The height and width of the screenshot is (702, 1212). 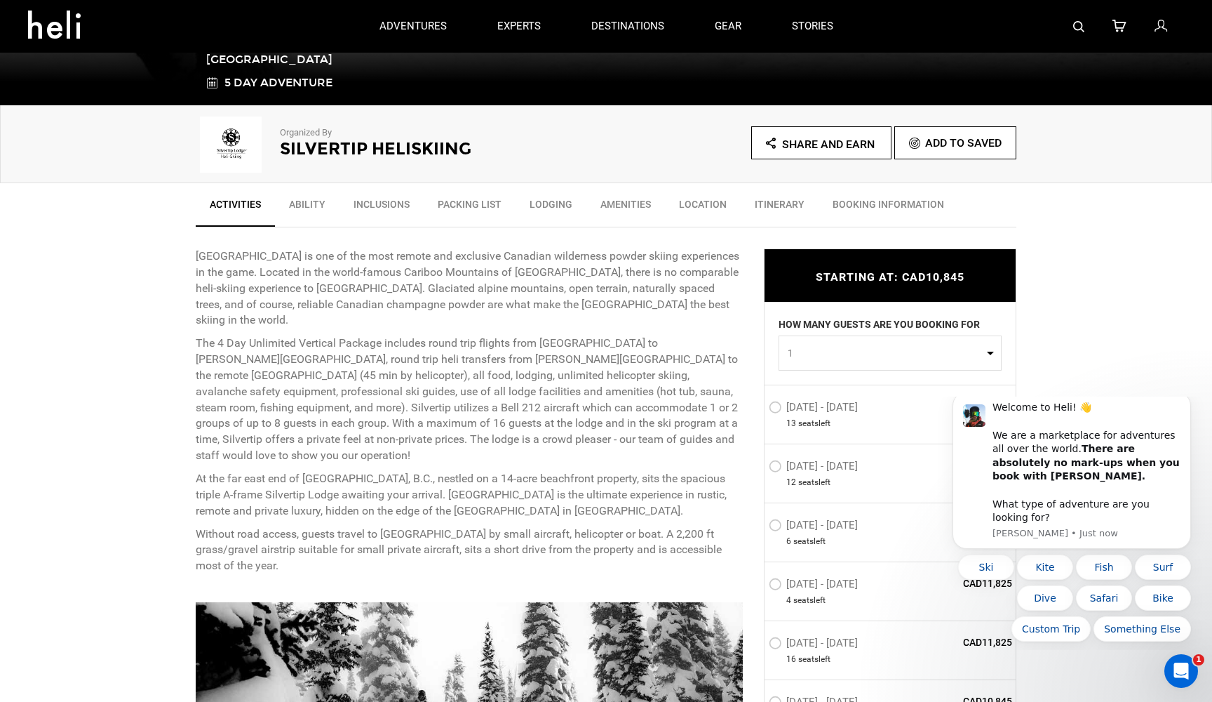 I want to click on img: search-bar-icon.svg, so click(x=1079, y=27).